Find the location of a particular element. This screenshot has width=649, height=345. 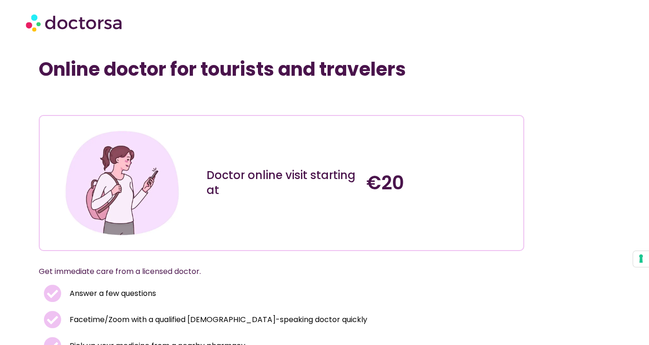

img: Illustration depicting a young woman in a casual outfit, engaged with her smartphone. She has a p... is located at coordinates (122, 183).